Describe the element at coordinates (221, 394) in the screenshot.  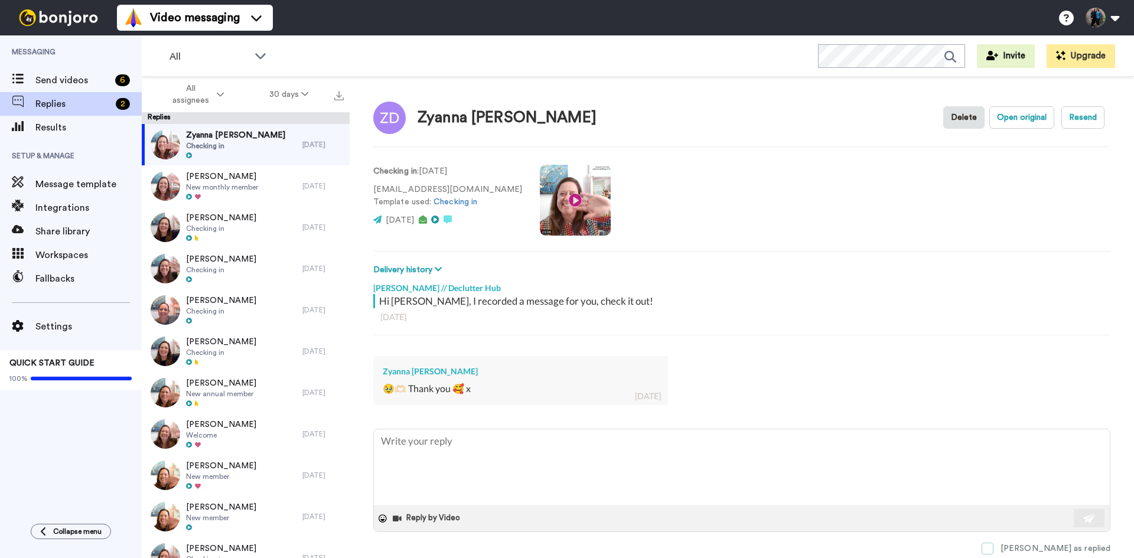
I see `span: New annual member` at that location.